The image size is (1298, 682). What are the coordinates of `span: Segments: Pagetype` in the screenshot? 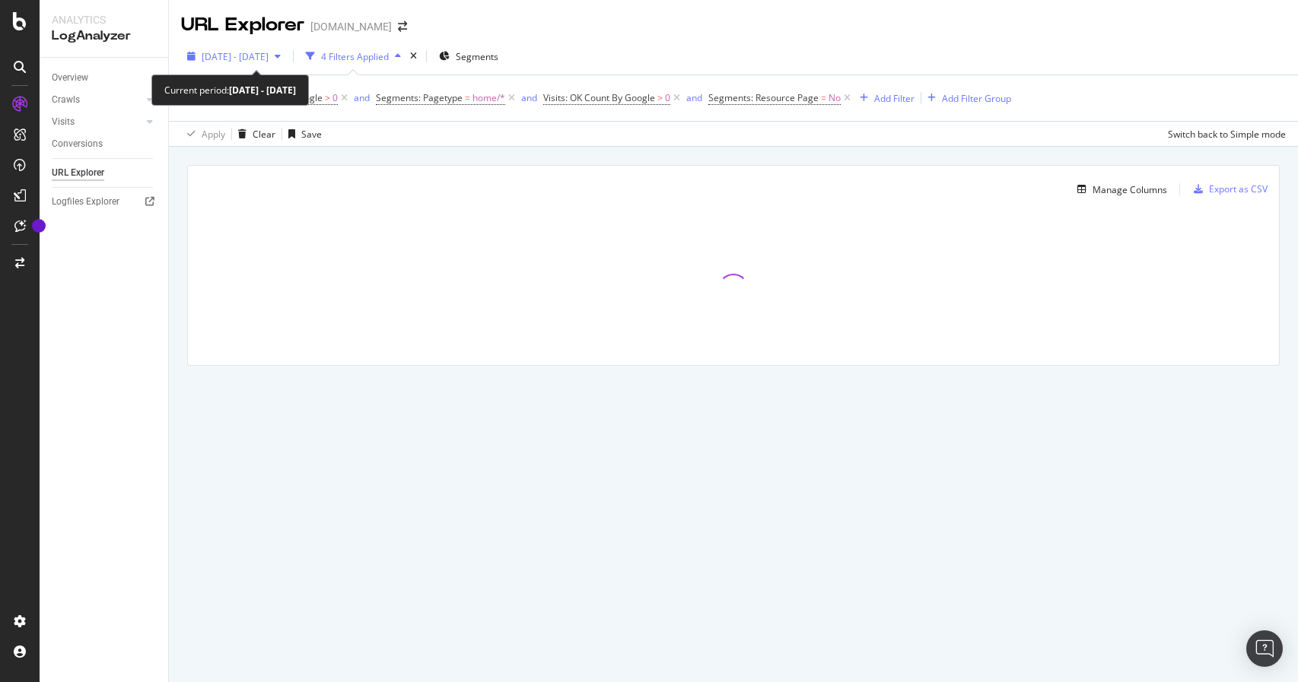 It's located at (419, 97).